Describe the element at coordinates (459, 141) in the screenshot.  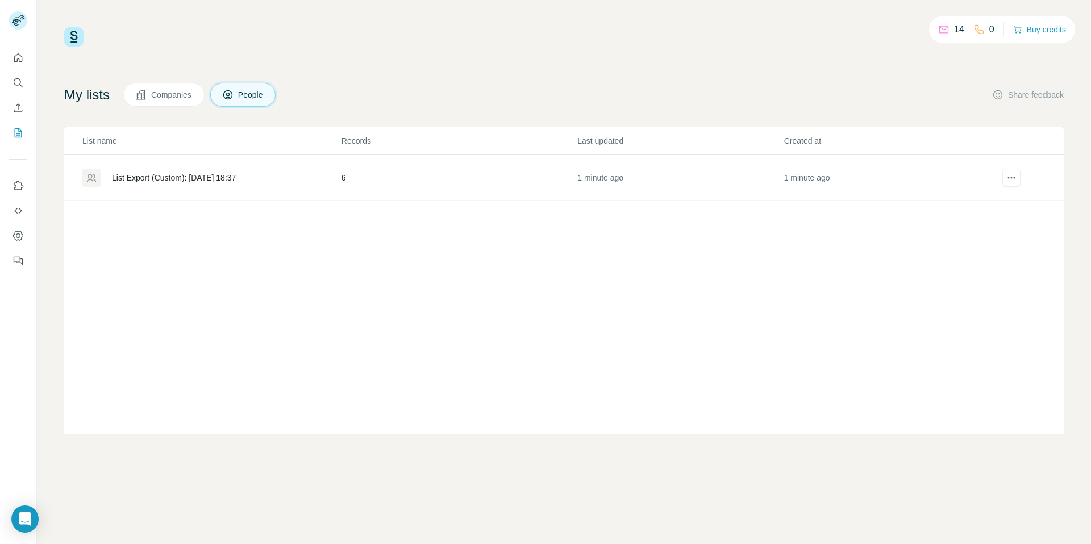
I see `p: Records` at that location.